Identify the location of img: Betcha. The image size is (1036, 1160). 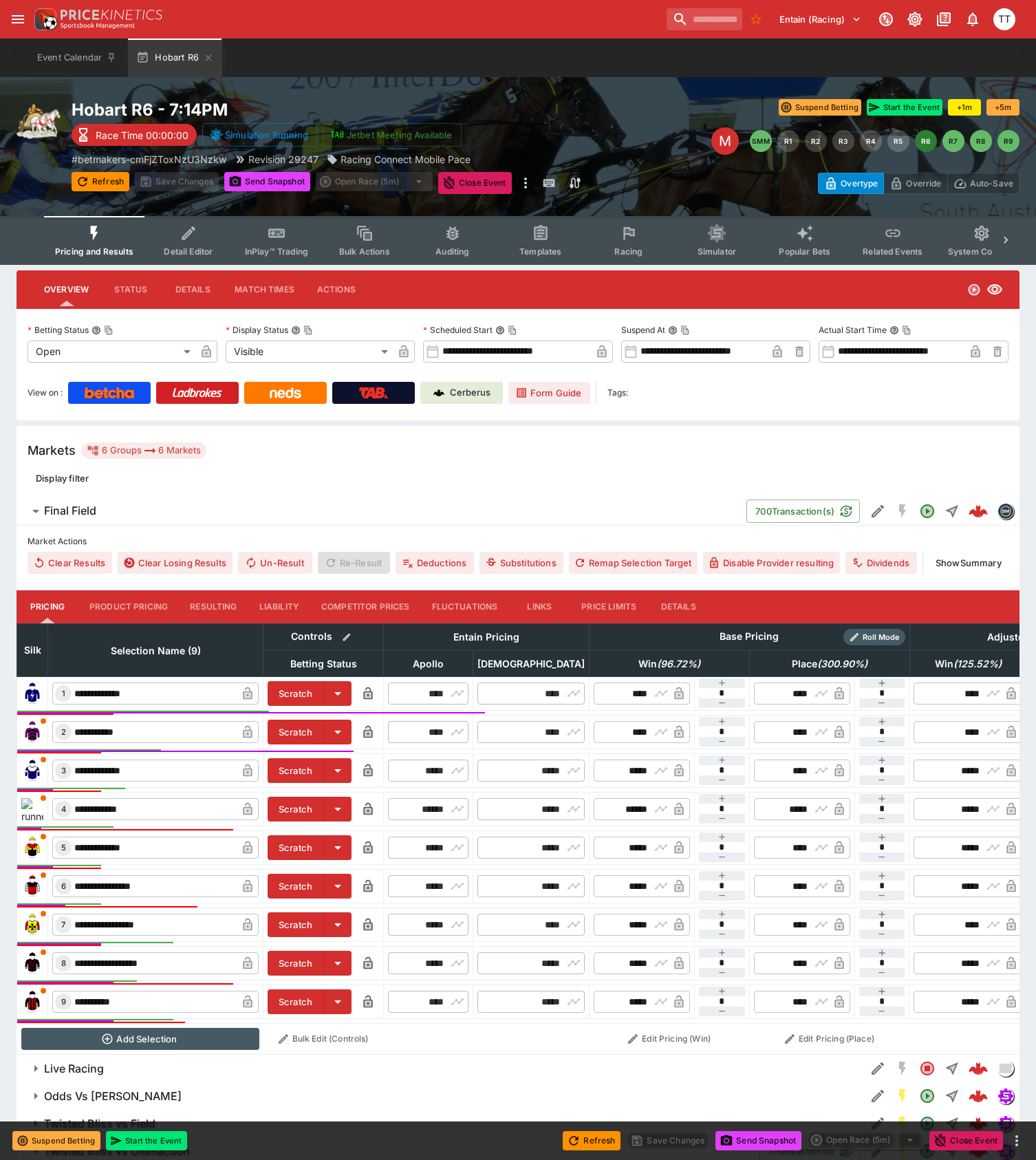
(109, 393).